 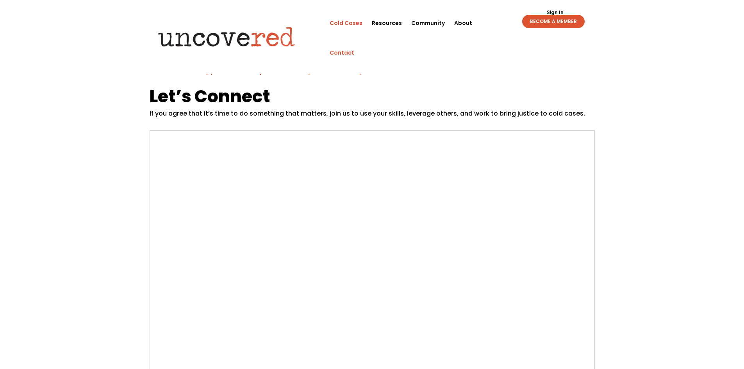 I want to click on h1: Let’s Connect, so click(x=372, y=98).